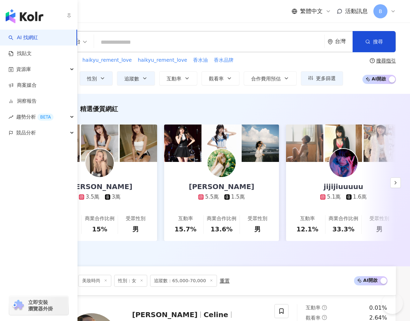  What do you see at coordinates (18, 305) in the screenshot?
I see `img: chrome extension` at bounding box center [18, 305].